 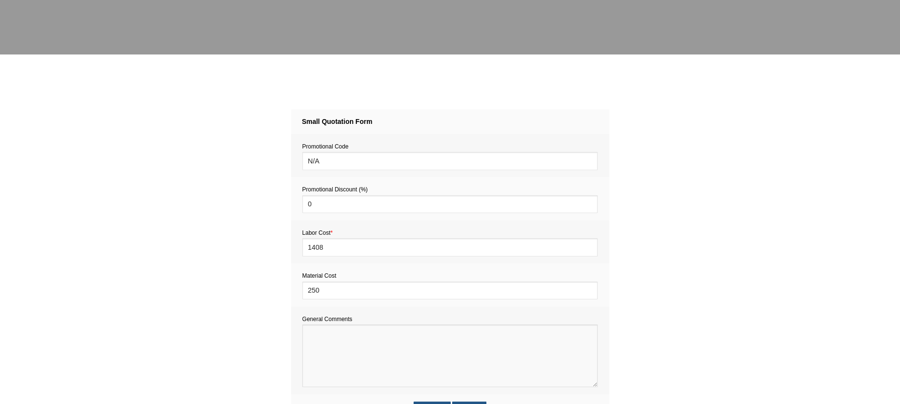 I want to click on span: Promotional Discount (%), so click(x=335, y=189).